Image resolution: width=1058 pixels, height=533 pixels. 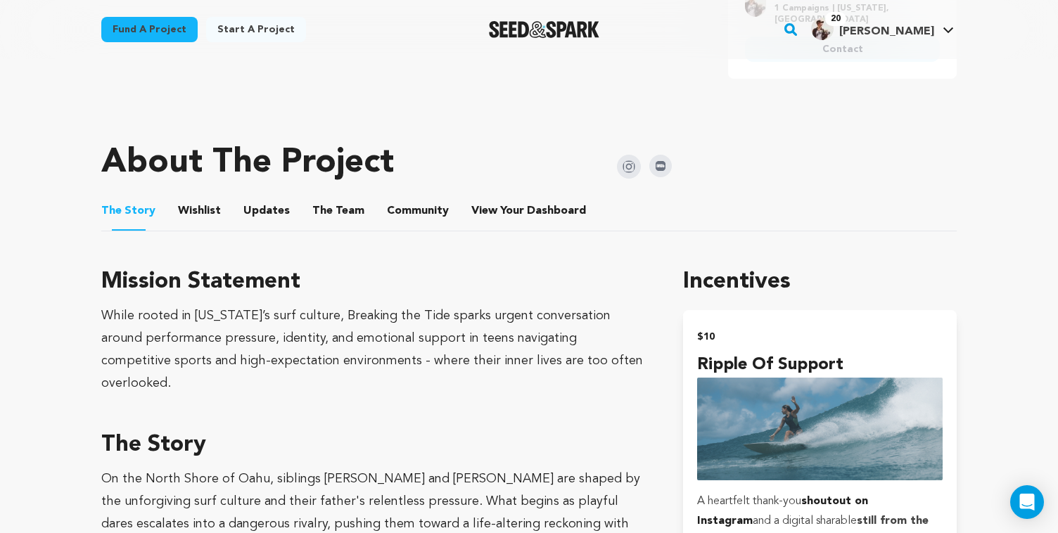 I want to click on span: Community, so click(x=418, y=211).